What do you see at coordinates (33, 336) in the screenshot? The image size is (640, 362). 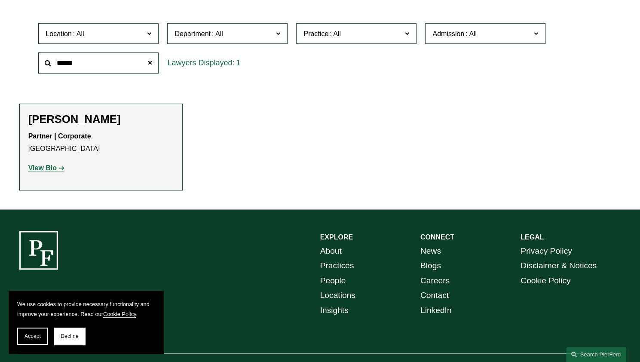 I see `button: Accept` at bounding box center [33, 336].